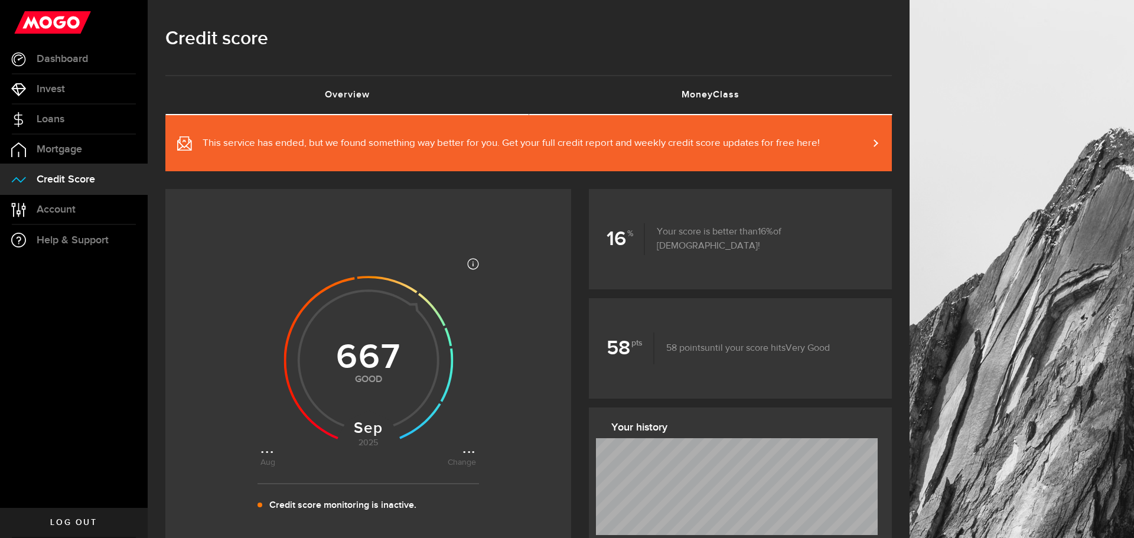  I want to click on b: 16, so click(626, 239).